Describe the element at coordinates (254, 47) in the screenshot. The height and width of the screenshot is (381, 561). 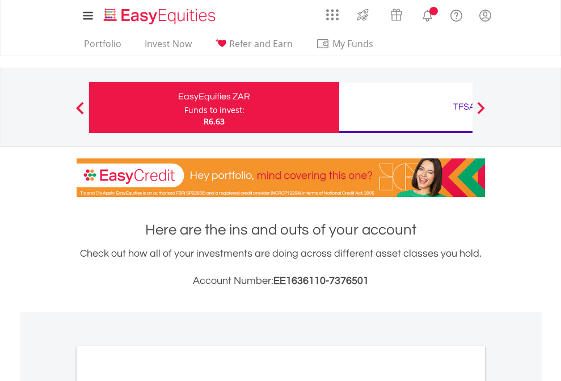
I see `a: Refer and Earn` at that location.